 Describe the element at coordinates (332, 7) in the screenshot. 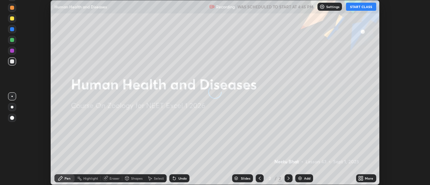

I see `p: Settings` at that location.